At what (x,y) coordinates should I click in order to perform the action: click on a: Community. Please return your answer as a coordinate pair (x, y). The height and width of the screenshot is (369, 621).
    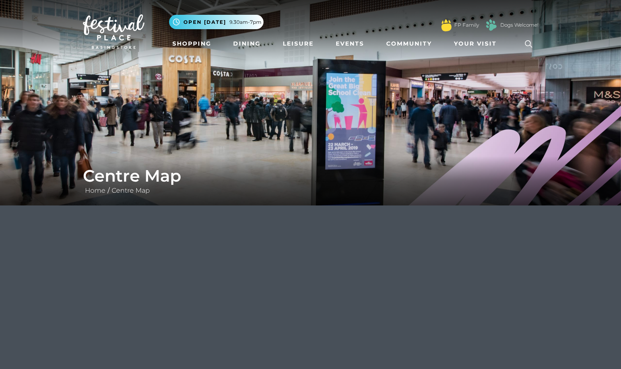
    Looking at the image, I should click on (409, 44).